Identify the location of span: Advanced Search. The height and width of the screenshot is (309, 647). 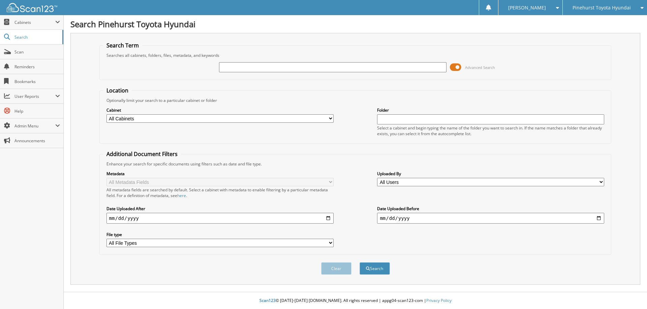
(479, 67).